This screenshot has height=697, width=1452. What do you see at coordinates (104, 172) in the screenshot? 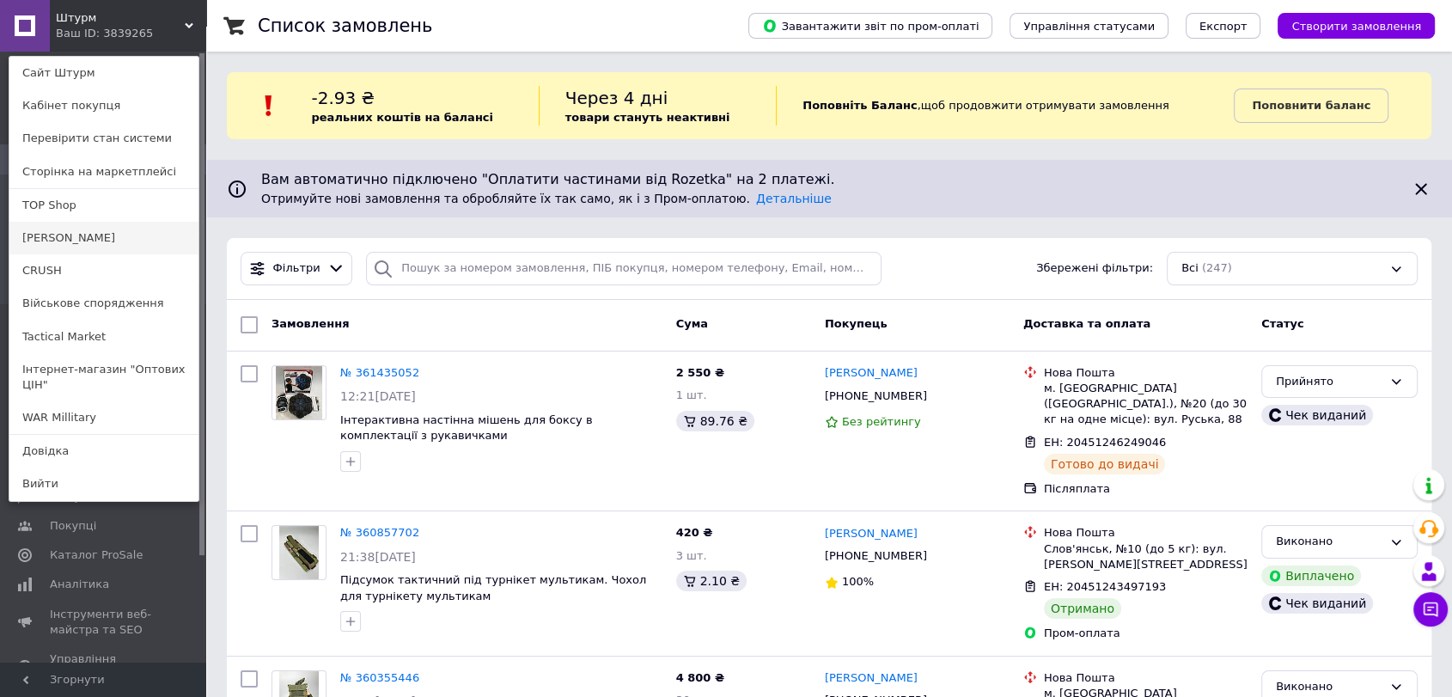
I see `a: Сторінка на маркетплейсі` at bounding box center [104, 172].